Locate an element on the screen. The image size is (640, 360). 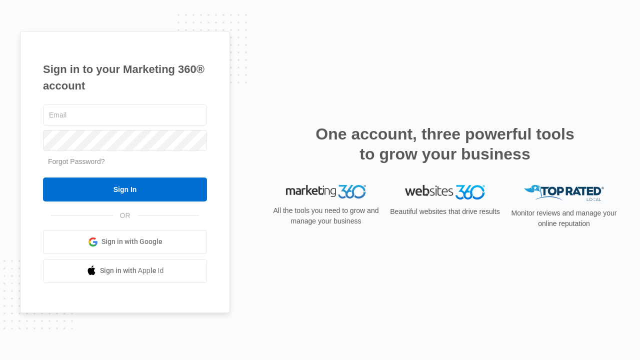
p: Beautiful websites that drive results is located at coordinates (445, 211).